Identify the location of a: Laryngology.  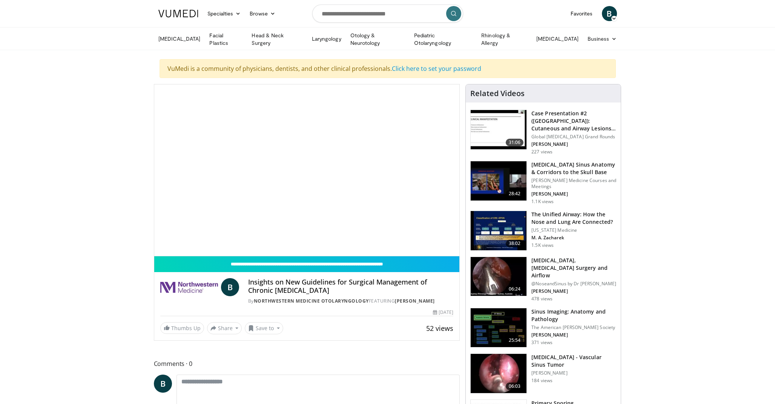
(326, 39).